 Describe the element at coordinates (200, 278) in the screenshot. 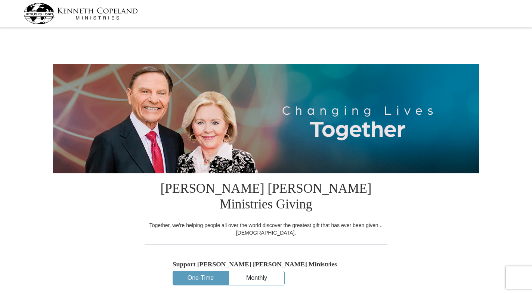

I see `button: One-Time` at that location.